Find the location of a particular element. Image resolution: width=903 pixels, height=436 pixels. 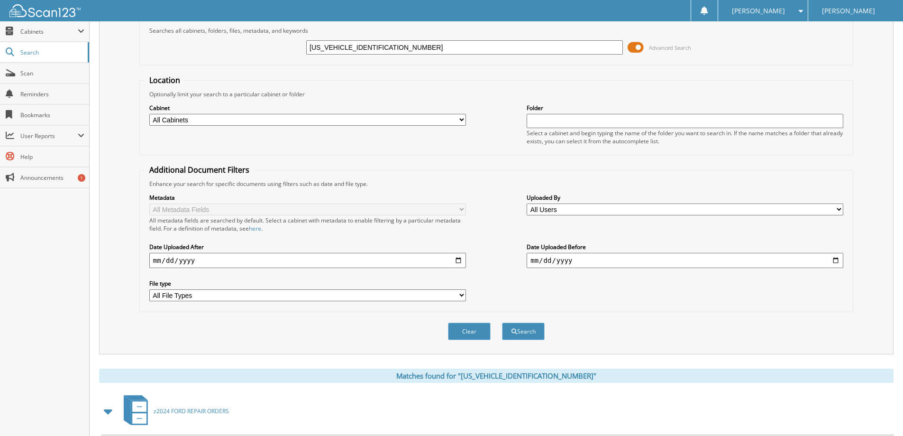

label: File type is located at coordinates (308, 283).